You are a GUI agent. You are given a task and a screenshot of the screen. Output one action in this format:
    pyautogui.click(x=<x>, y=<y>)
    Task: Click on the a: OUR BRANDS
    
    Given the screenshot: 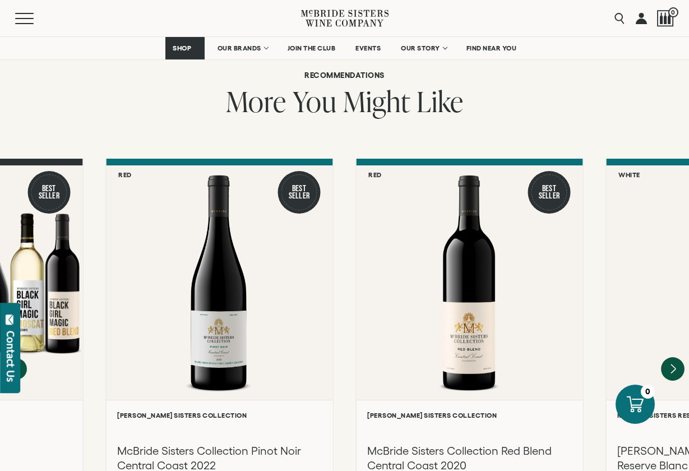 What is the action you would take?
    pyautogui.click(x=242, y=48)
    